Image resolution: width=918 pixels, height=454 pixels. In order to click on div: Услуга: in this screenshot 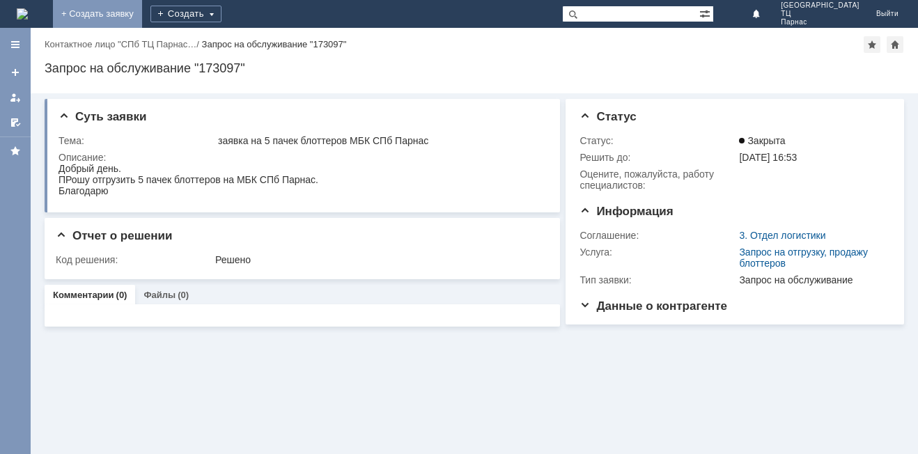, I will do `click(657, 252)`.